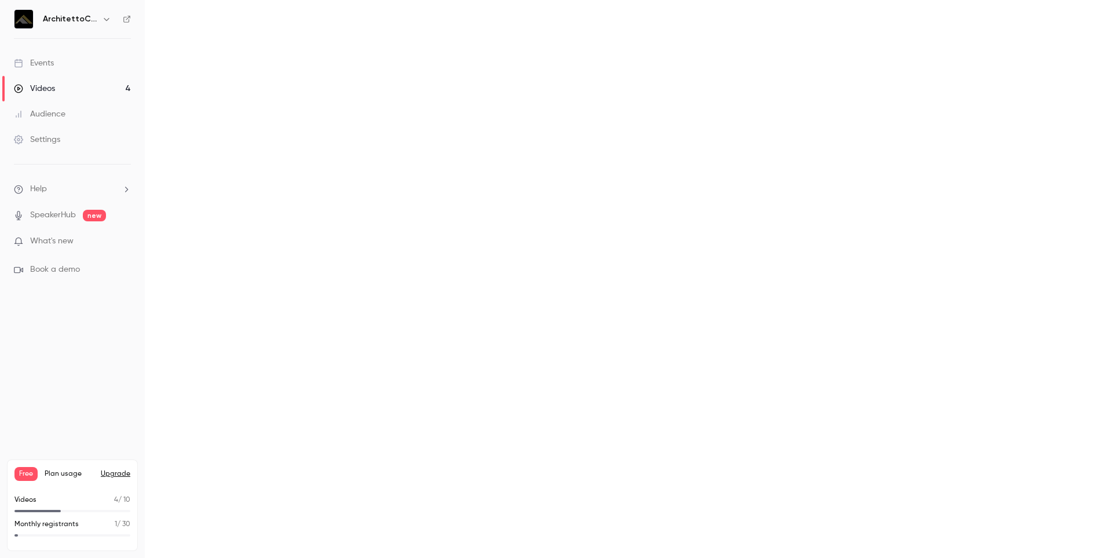  What do you see at coordinates (72, 189) in the screenshot?
I see `li: help-dropdown-opener` at bounding box center [72, 189].